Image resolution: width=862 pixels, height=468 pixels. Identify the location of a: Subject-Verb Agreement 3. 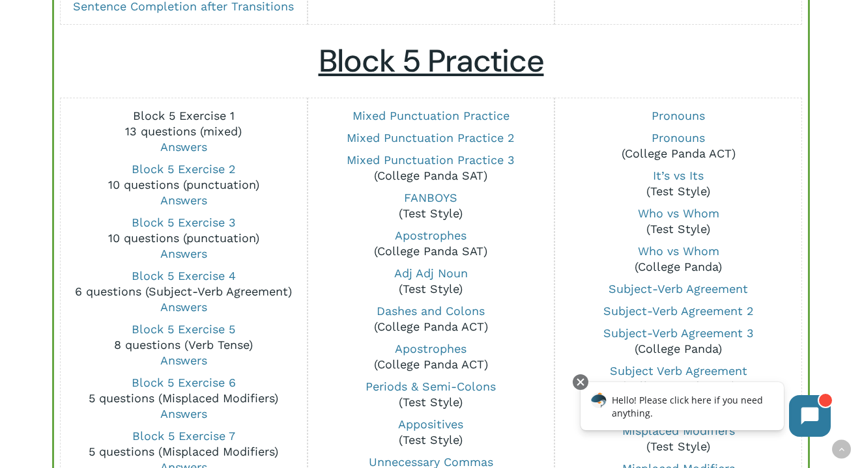
(678, 333).